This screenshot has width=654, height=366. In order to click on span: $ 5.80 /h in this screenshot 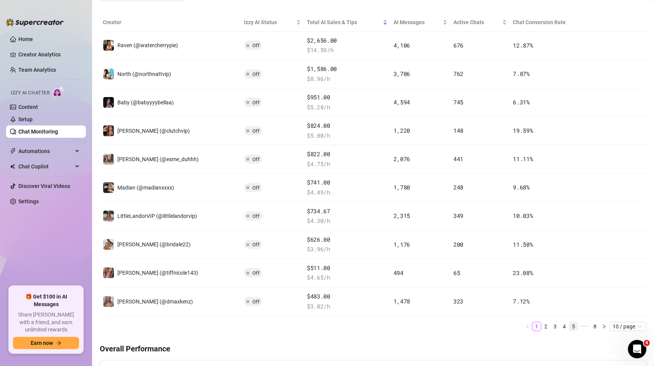, I will do `click(347, 136)`.